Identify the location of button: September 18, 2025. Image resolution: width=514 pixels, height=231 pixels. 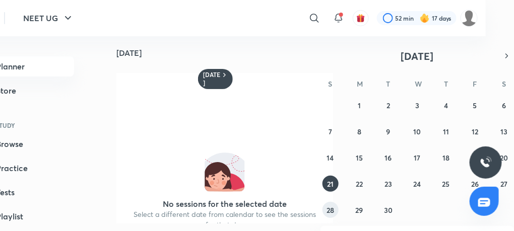
(446, 158).